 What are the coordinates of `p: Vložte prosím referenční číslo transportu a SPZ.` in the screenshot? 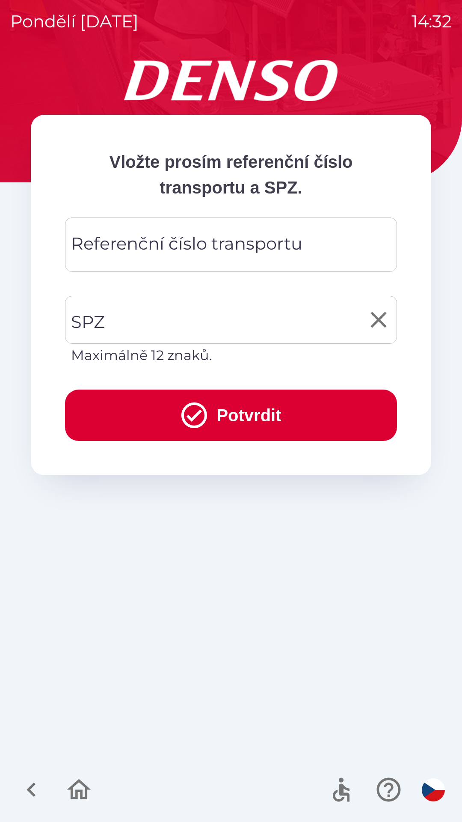 It's located at (231, 175).